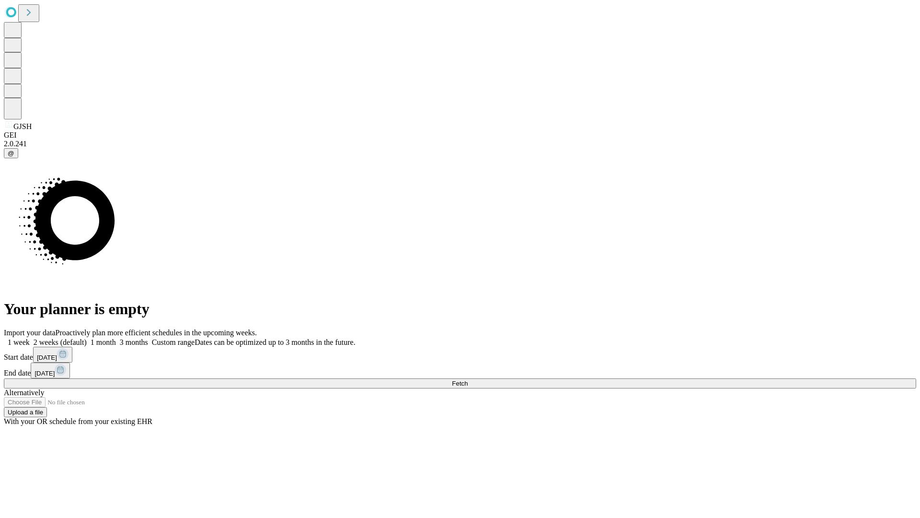  Describe the element at coordinates (460, 383) in the screenshot. I see `span: Fetch` at that location.